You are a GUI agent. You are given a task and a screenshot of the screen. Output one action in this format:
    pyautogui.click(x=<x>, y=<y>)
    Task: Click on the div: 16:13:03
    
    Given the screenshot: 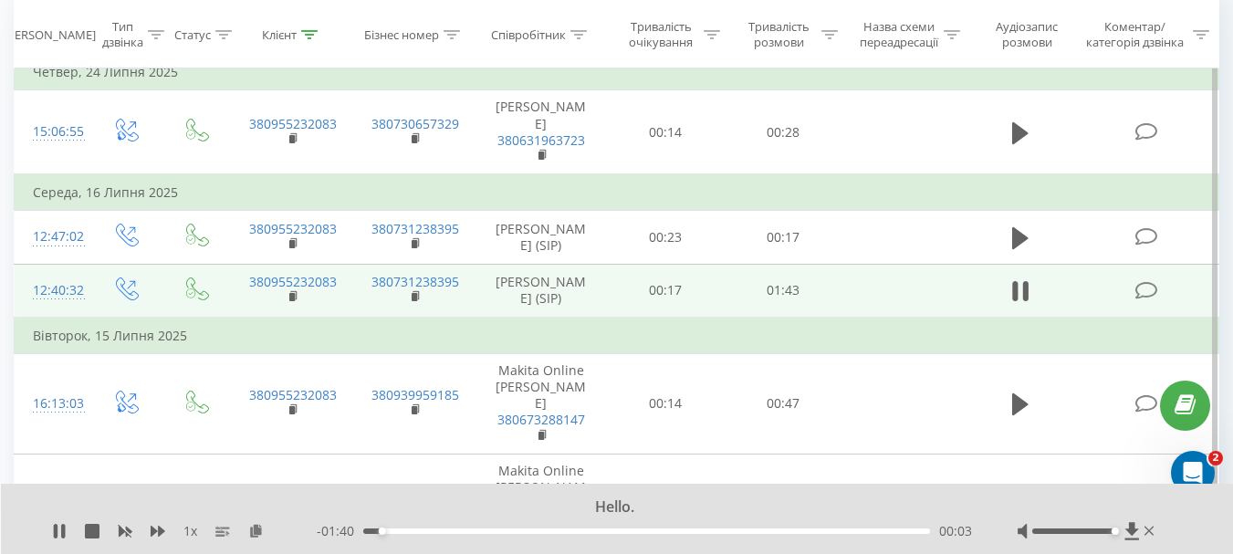 What is the action you would take?
    pyautogui.click(x=52, y=403)
    